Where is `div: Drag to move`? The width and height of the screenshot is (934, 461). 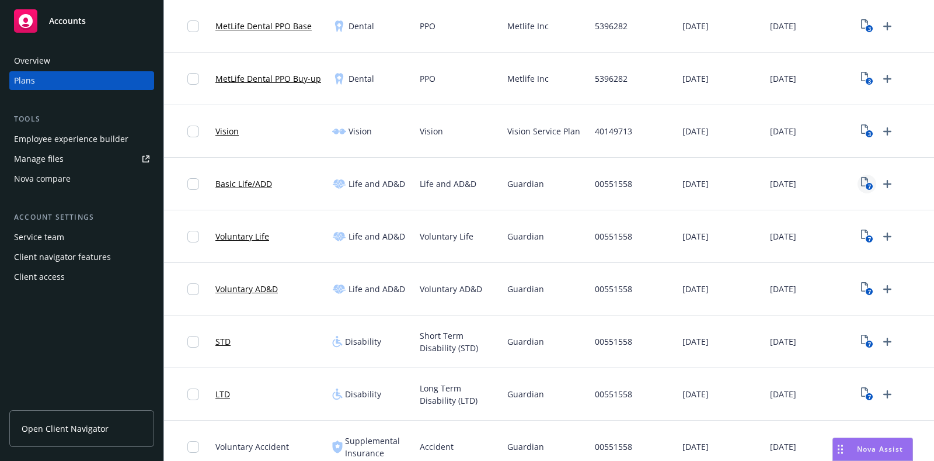
div: Drag to move is located at coordinates (840, 449).